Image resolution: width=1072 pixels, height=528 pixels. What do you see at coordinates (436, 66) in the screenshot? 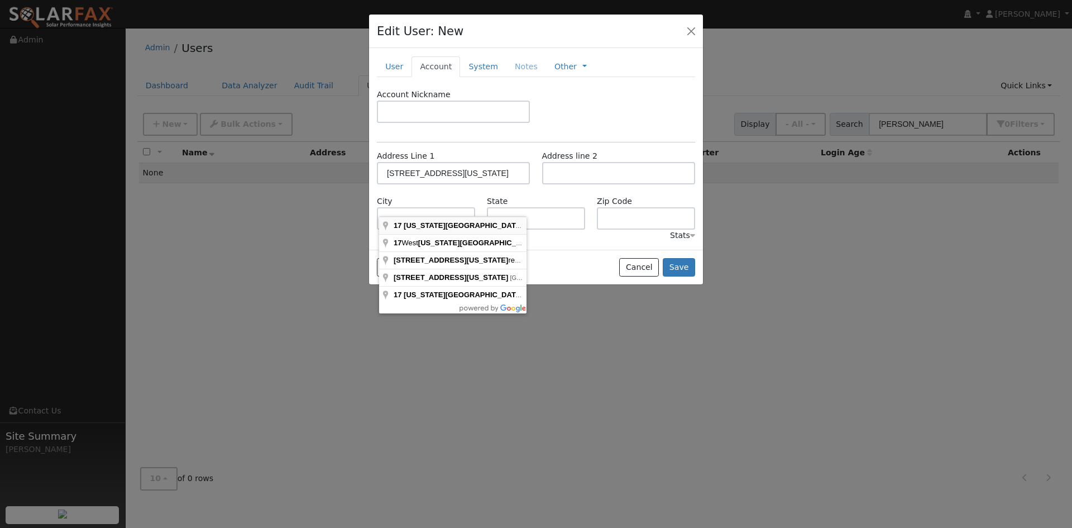
I see `a: Account` at bounding box center [436, 66].